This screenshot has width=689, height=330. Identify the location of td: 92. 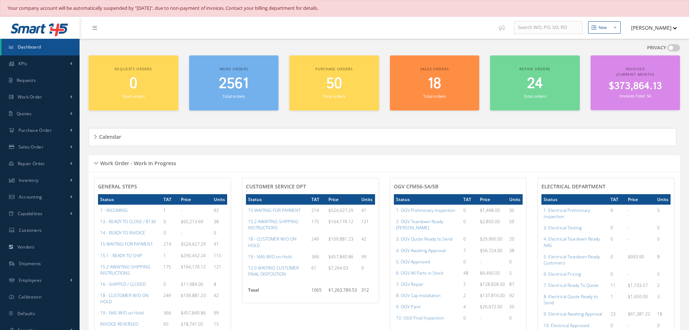
(219, 210).